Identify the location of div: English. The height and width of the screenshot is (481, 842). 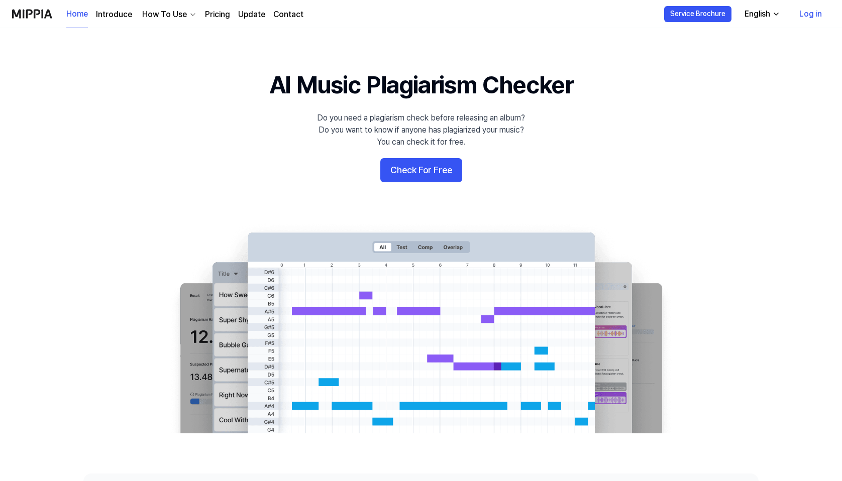
(757, 14).